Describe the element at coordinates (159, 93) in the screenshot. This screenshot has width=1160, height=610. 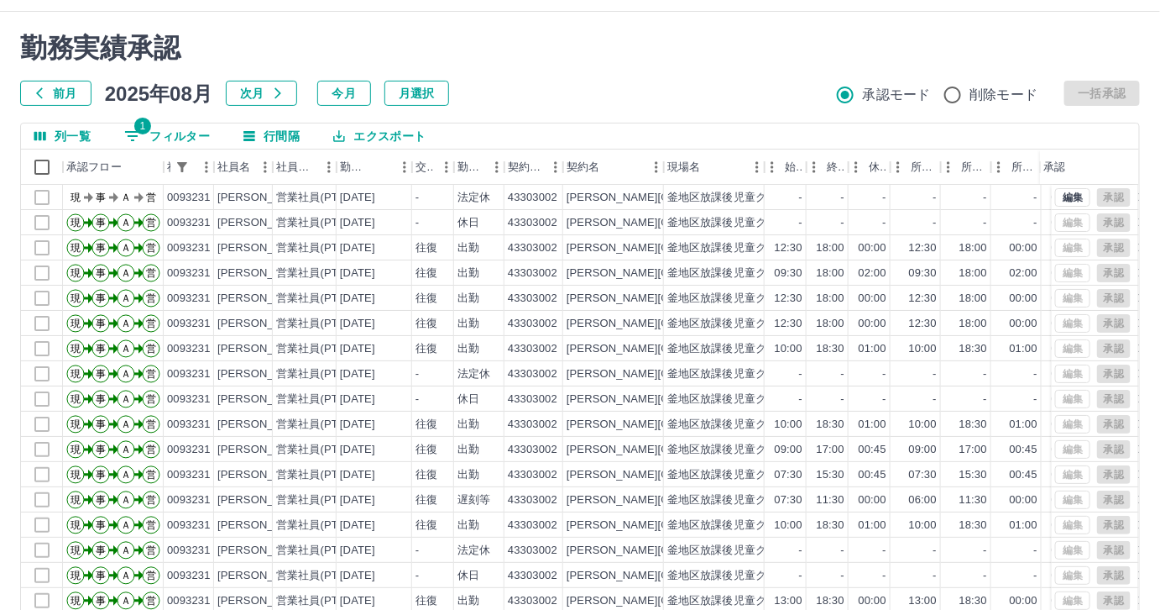
I see `h5: 2025年08月` at that location.